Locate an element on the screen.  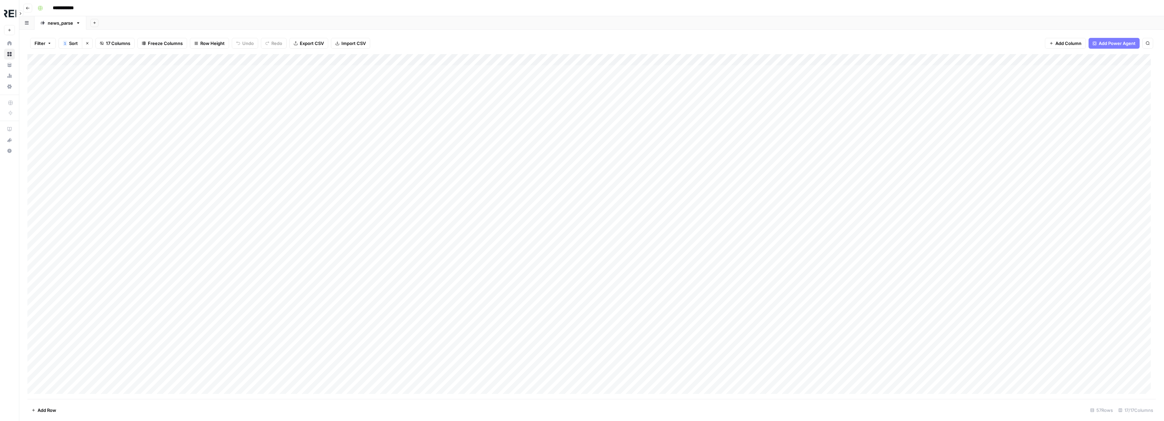
span: Sort is located at coordinates (73, 43).